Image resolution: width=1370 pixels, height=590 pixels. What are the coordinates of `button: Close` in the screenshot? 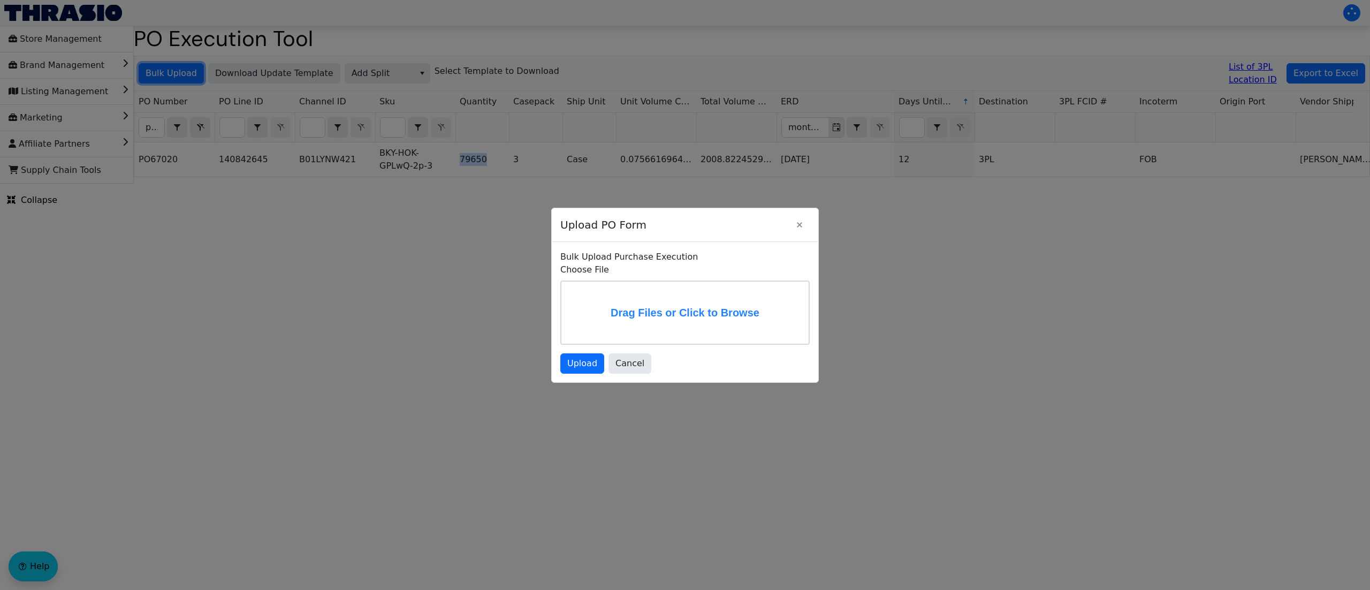 It's located at (800, 225).